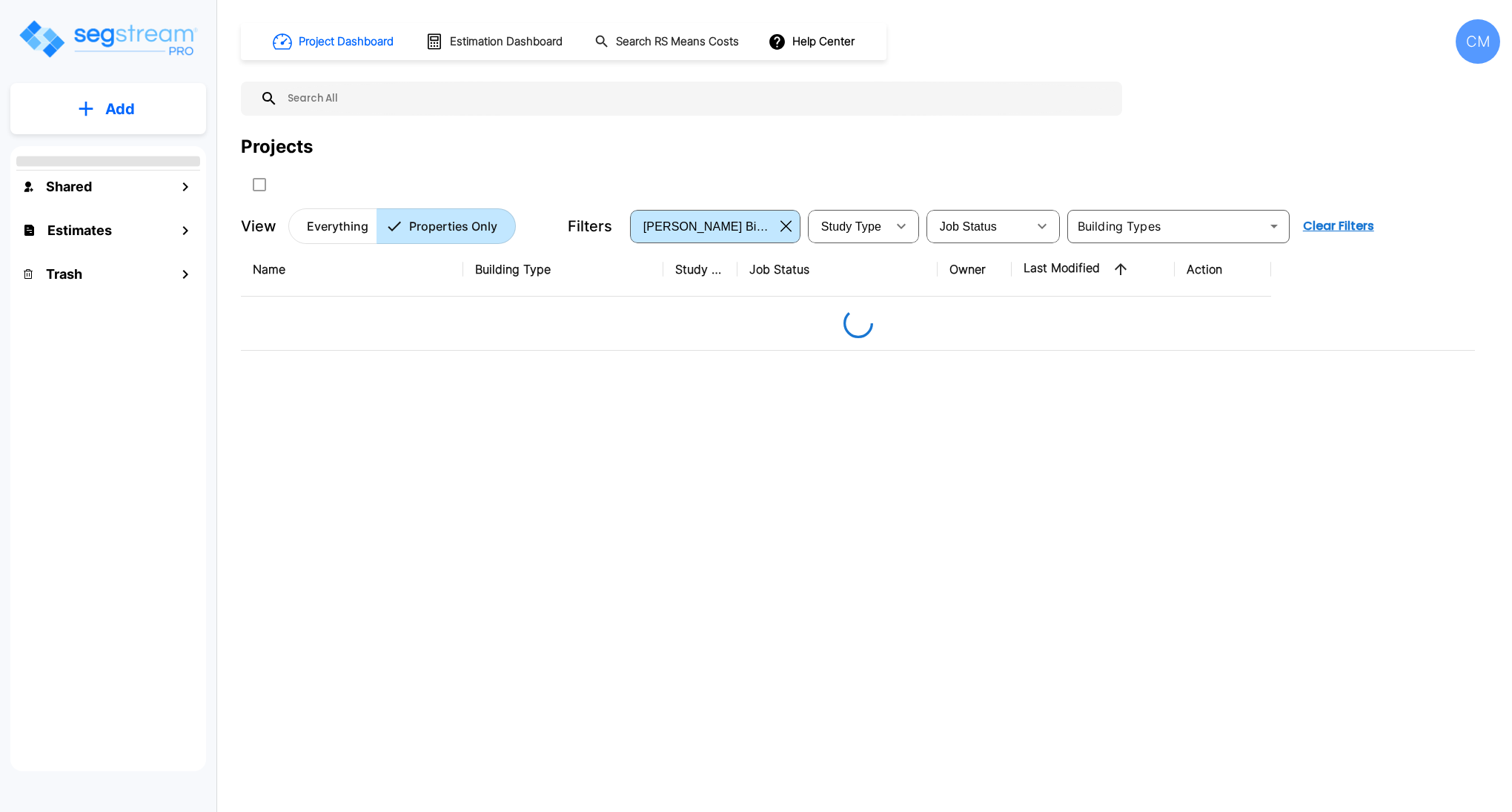 The width and height of the screenshot is (1512, 812). Describe the element at coordinates (259, 185) in the screenshot. I see `button: SelectAll` at that location.